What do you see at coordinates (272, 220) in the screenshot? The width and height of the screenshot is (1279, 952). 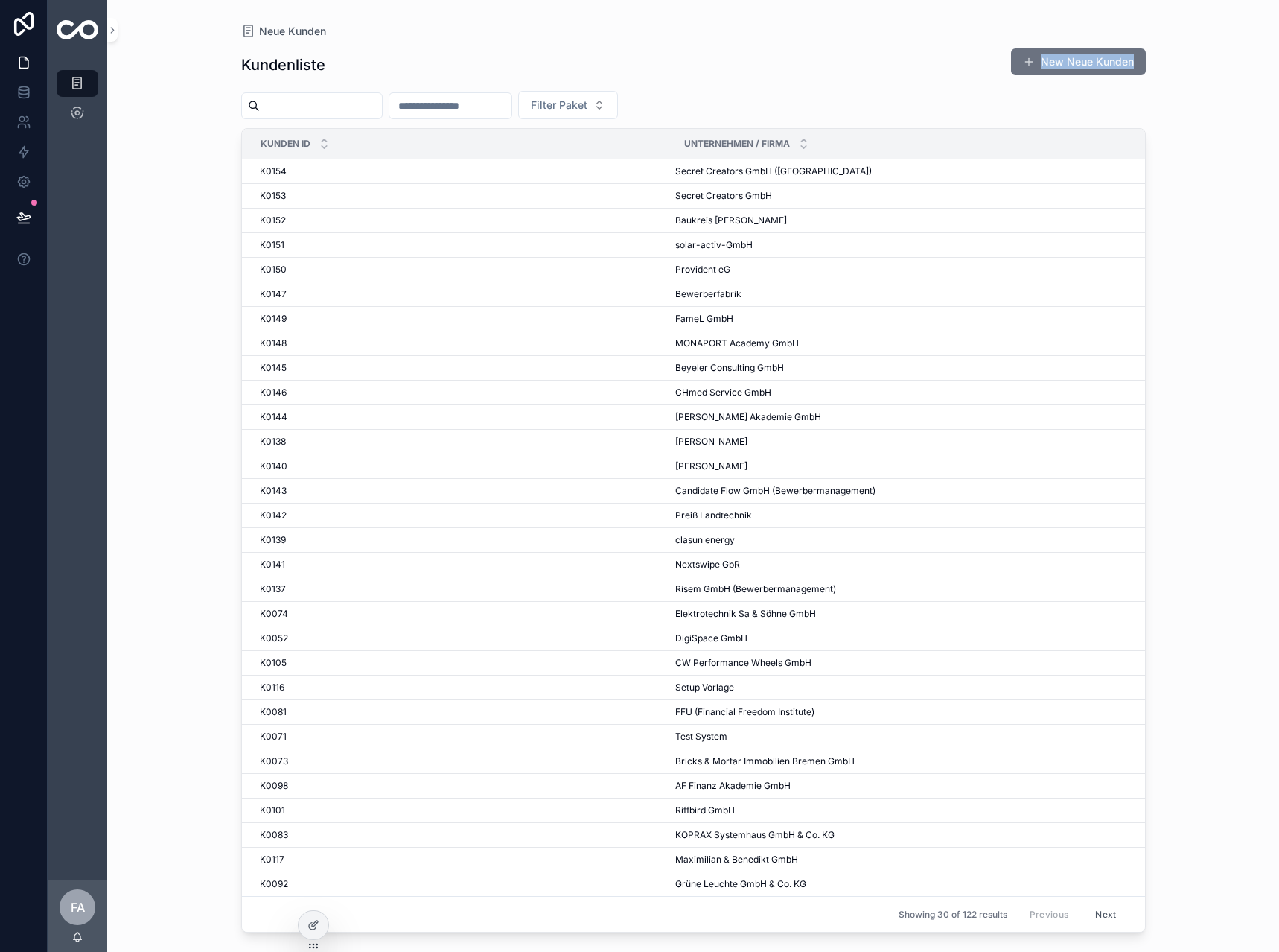 I see `span: K0152` at bounding box center [272, 220].